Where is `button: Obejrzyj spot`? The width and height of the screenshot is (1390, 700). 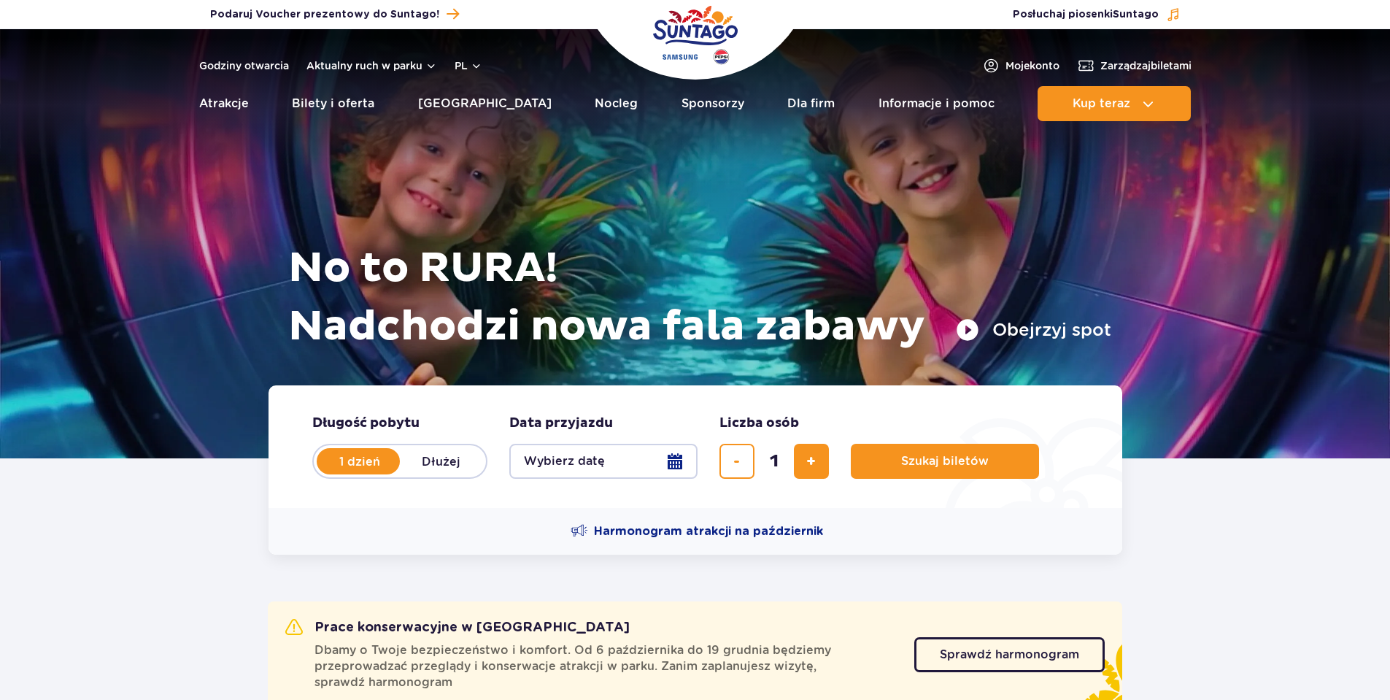
button: Obejrzyj spot is located at coordinates (1033, 330).